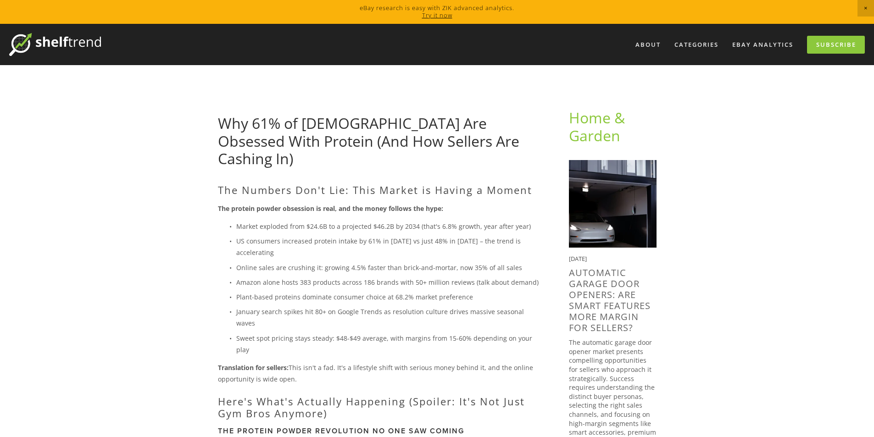 This screenshot has width=874, height=437. I want to click on div: Categories, so click(697, 45).